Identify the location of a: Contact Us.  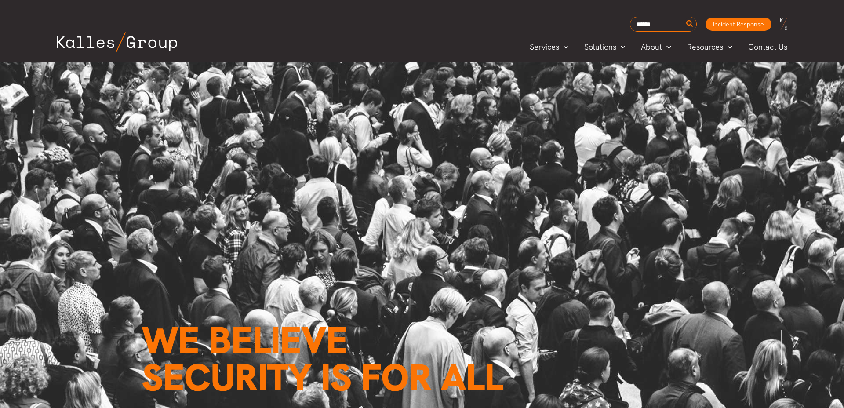
(768, 47).